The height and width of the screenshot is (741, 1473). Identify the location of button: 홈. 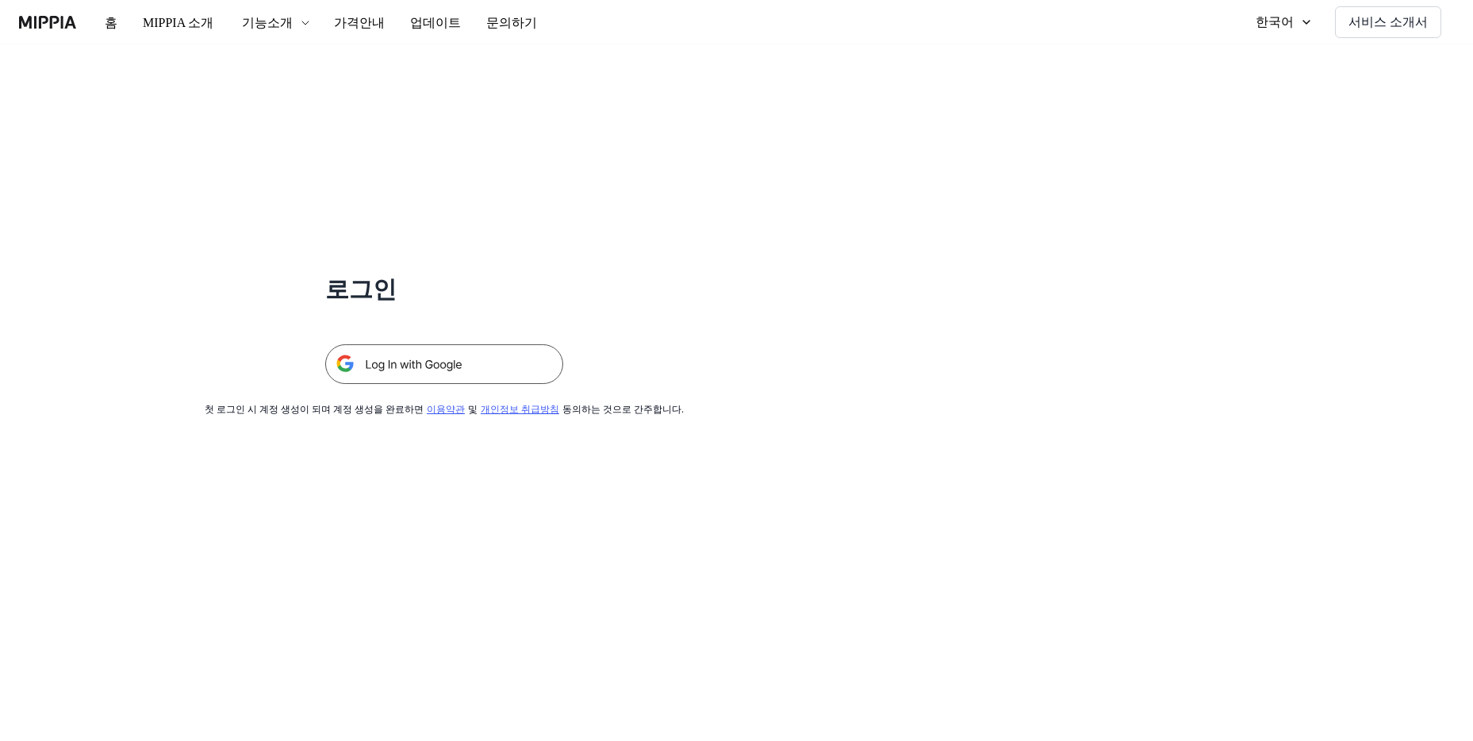
(110, 23).